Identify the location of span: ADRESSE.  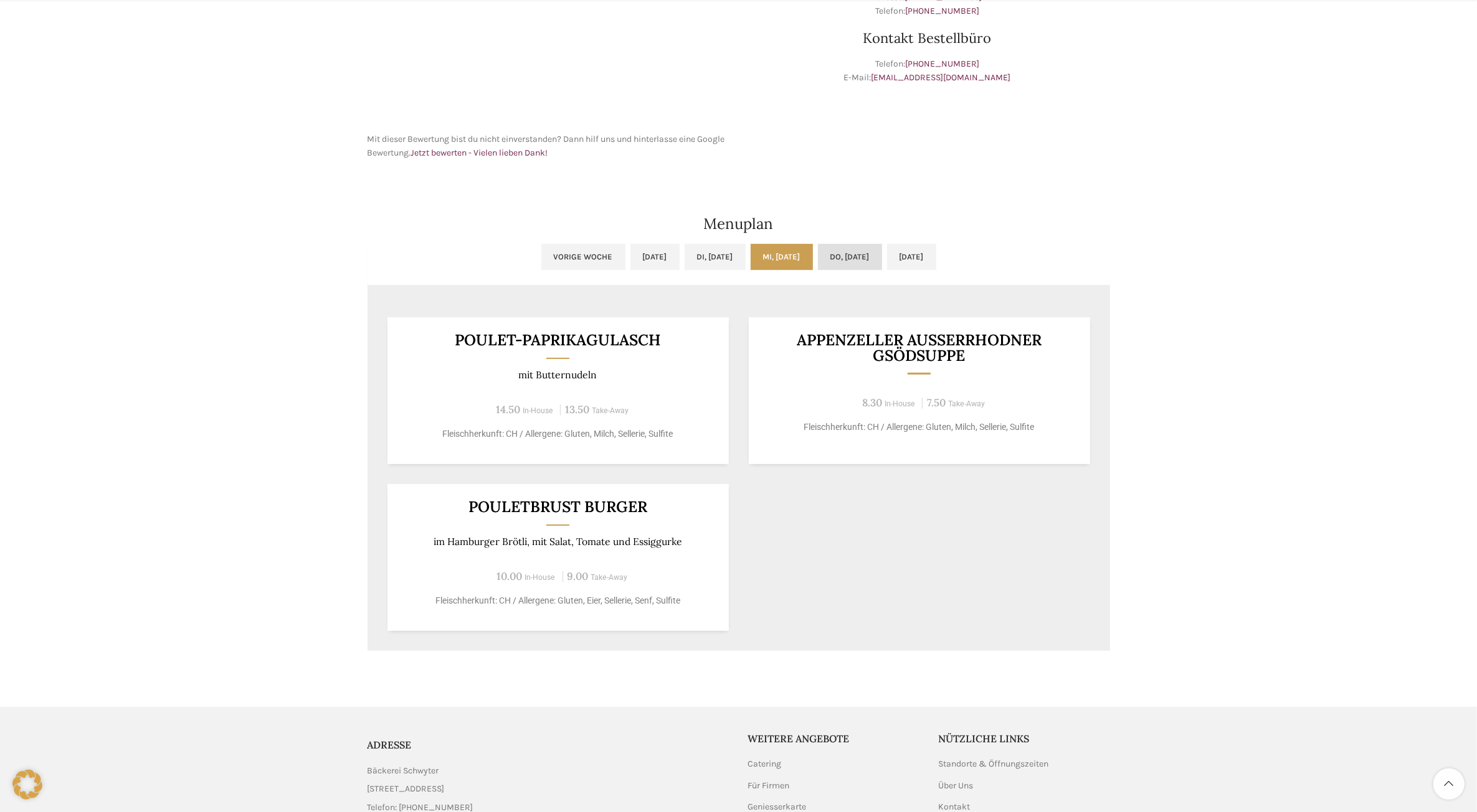
(389, 745).